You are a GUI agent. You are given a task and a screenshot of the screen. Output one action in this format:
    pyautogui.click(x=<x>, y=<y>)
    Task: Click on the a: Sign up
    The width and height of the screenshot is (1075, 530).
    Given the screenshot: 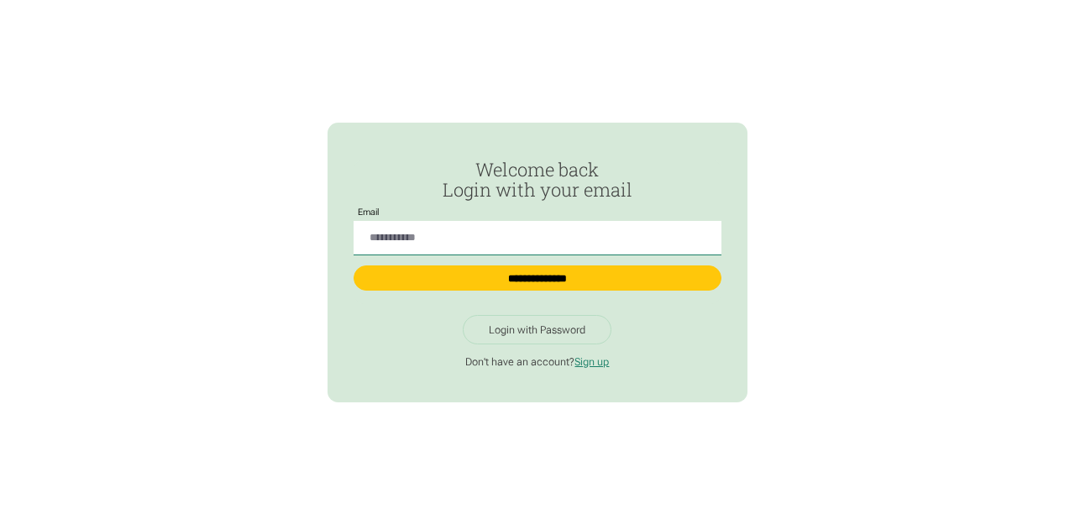 What is the action you would take?
    pyautogui.click(x=591, y=361)
    